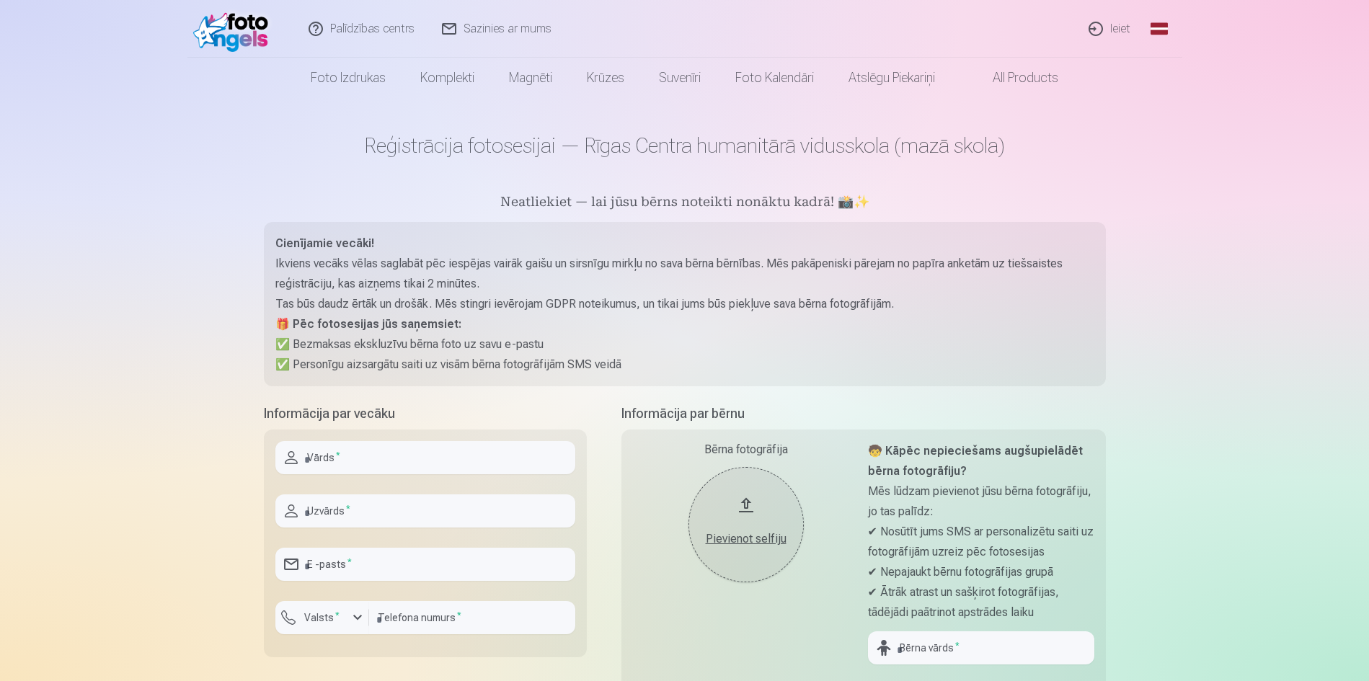 The height and width of the screenshot is (681, 1369). I want to click on h5: Informācija par vecāku, so click(425, 414).